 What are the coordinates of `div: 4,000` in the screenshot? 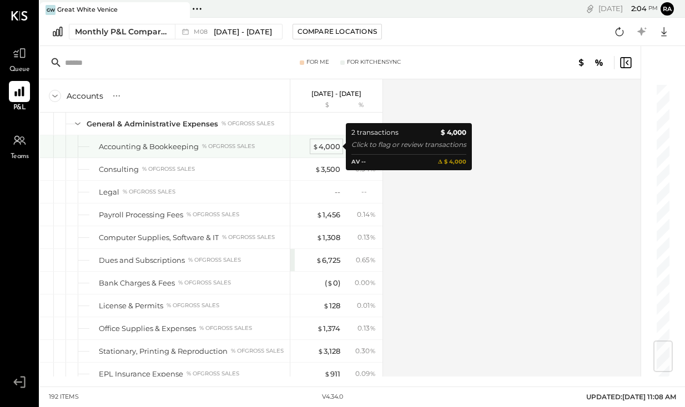 It's located at (326, 147).